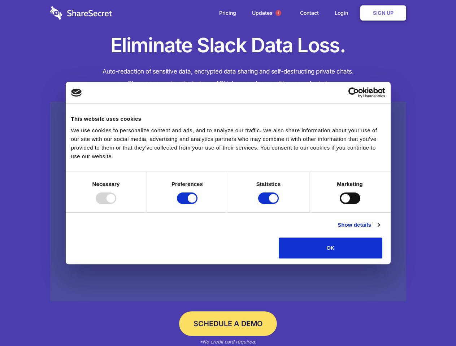 This screenshot has width=456, height=346. I want to click on a: Login, so click(343, 13).